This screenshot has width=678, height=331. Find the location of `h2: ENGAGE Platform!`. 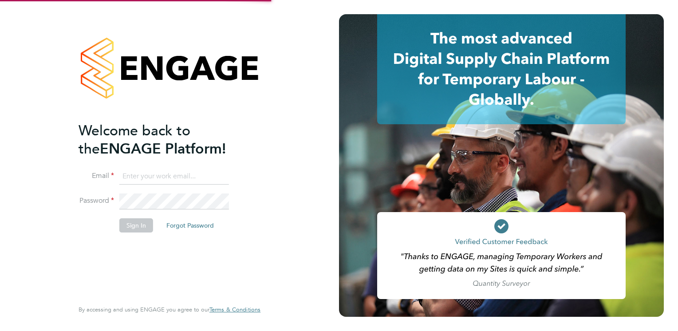

h2: ENGAGE Platform! is located at coordinates (165, 140).